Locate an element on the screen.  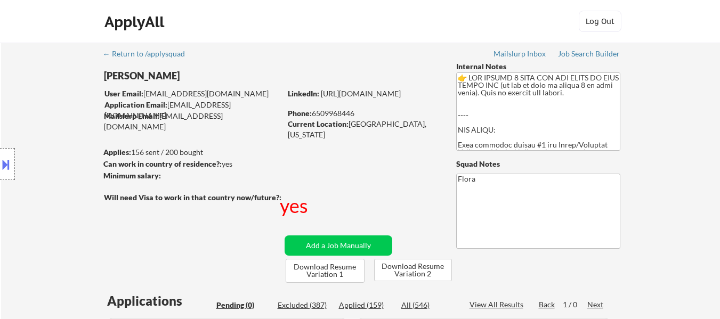
div: yes is located at coordinates (295, 206).